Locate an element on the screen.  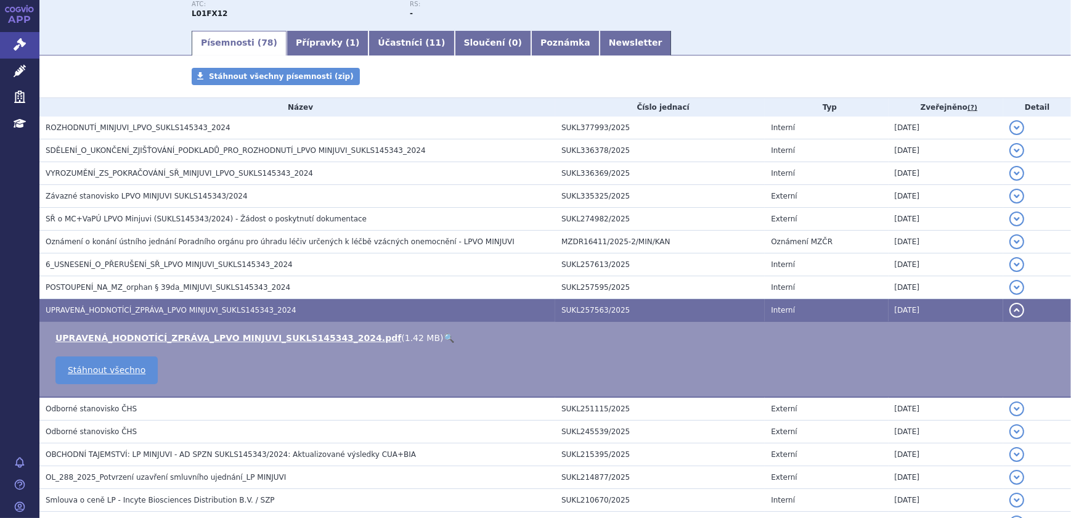
td: SUKL257613/2025 is located at coordinates (660, 264).